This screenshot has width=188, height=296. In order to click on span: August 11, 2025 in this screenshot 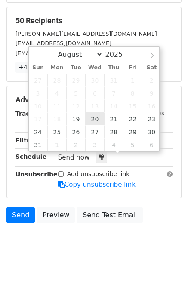, I will do `click(57, 106)`.